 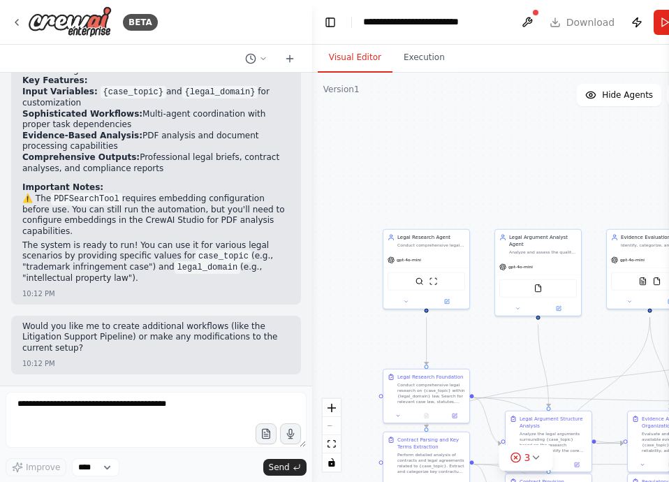 What do you see at coordinates (553, 442) in the screenshot?
I see `div: Analyze the legal arguments surrounding {case_topic} based on the research foundation. Identify t...` at bounding box center [553, 442].